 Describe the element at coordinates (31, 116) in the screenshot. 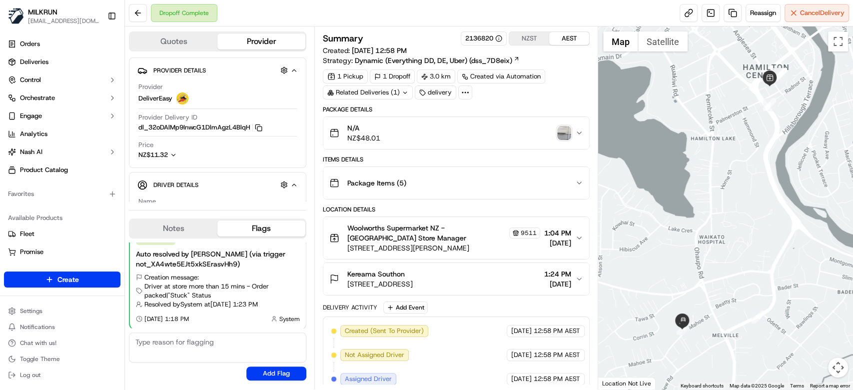

I see `span: Engage` at that location.